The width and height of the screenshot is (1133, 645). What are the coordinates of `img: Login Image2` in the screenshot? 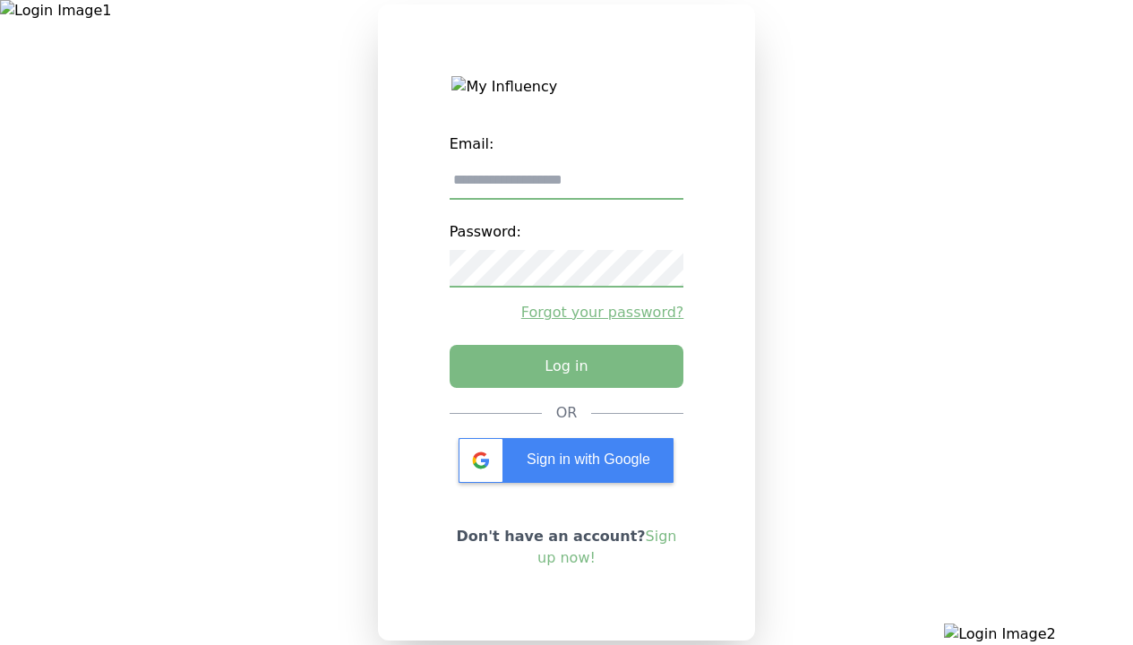 It's located at (1038, 634).